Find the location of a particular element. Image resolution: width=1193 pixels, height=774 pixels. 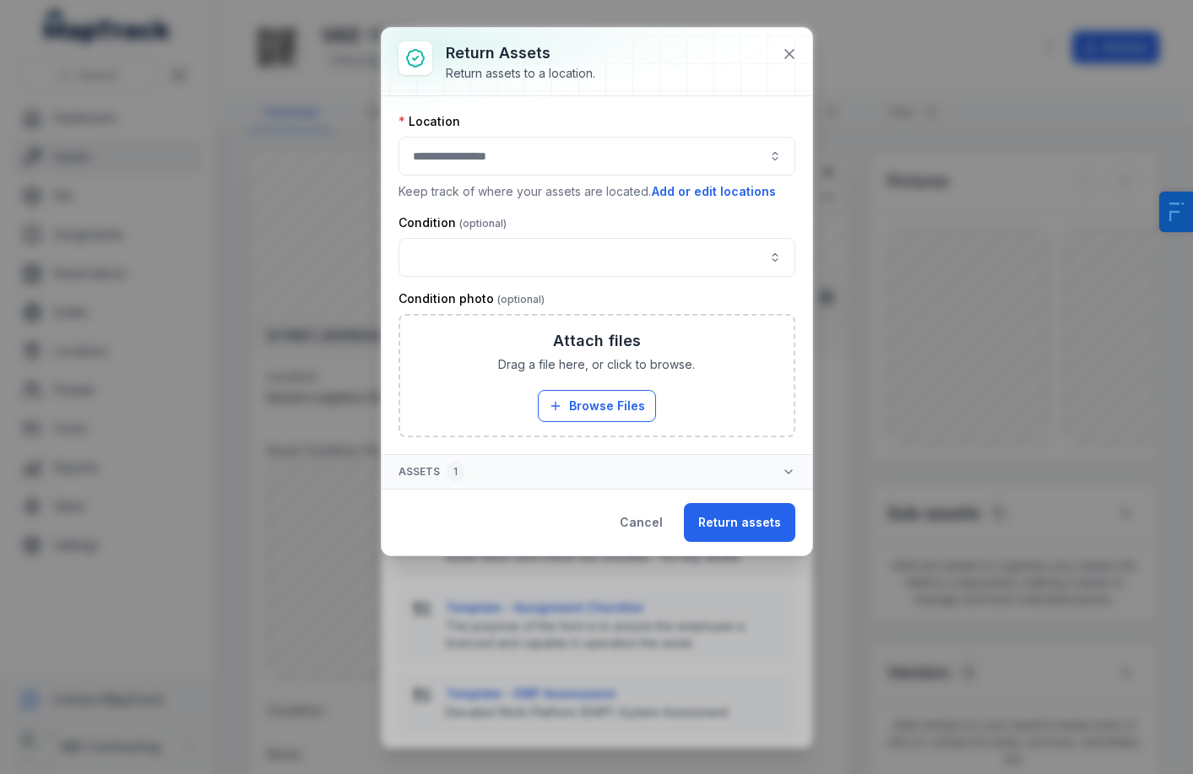

button: Add or edit locations is located at coordinates (714, 192).